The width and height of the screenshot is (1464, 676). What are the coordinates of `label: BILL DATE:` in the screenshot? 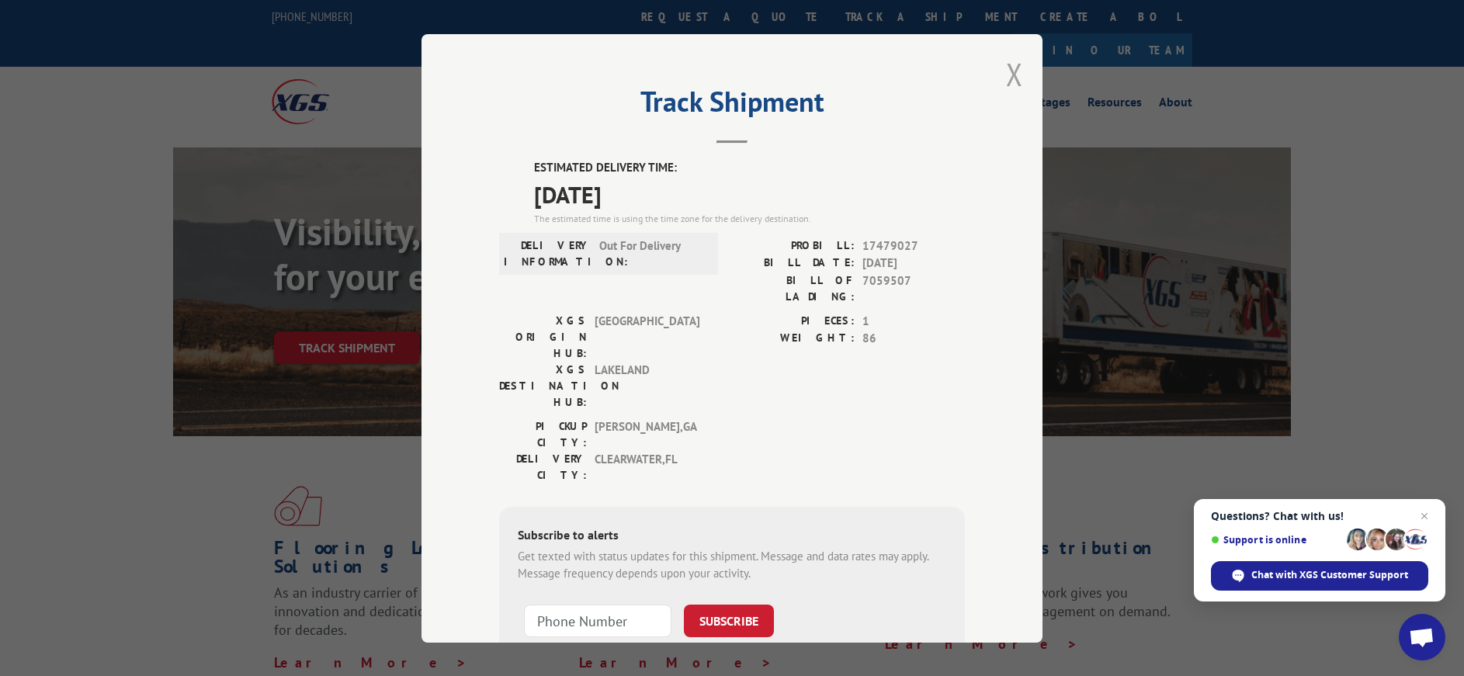 It's located at (793, 263).